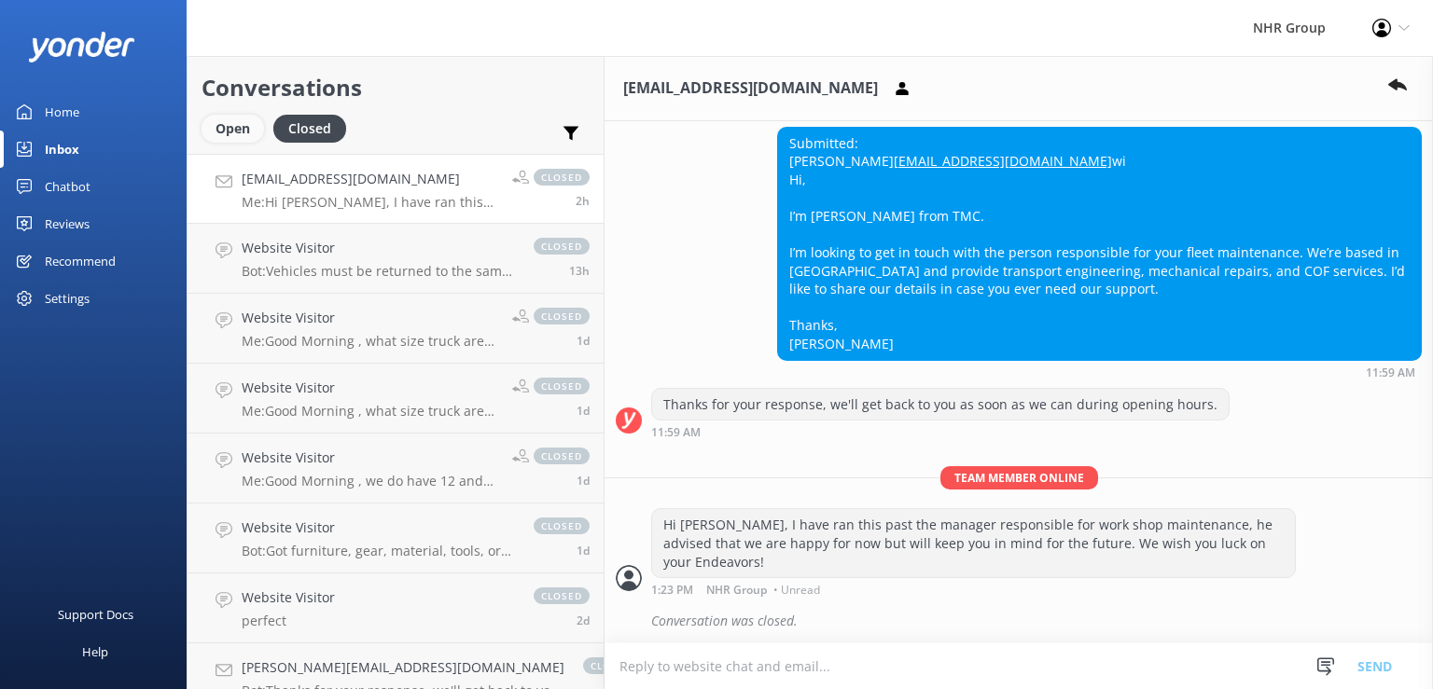 This screenshot has height=689, width=1433. What do you see at coordinates (395, 538) in the screenshot?
I see `a: Website VisitorBot:Got furniture, gear, material, tools, or freight to move? Take our quiz to fin...` at bounding box center [395, 538].